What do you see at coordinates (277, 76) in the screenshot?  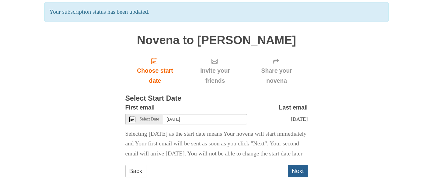 I see `span: Share your novena` at bounding box center [277, 76].